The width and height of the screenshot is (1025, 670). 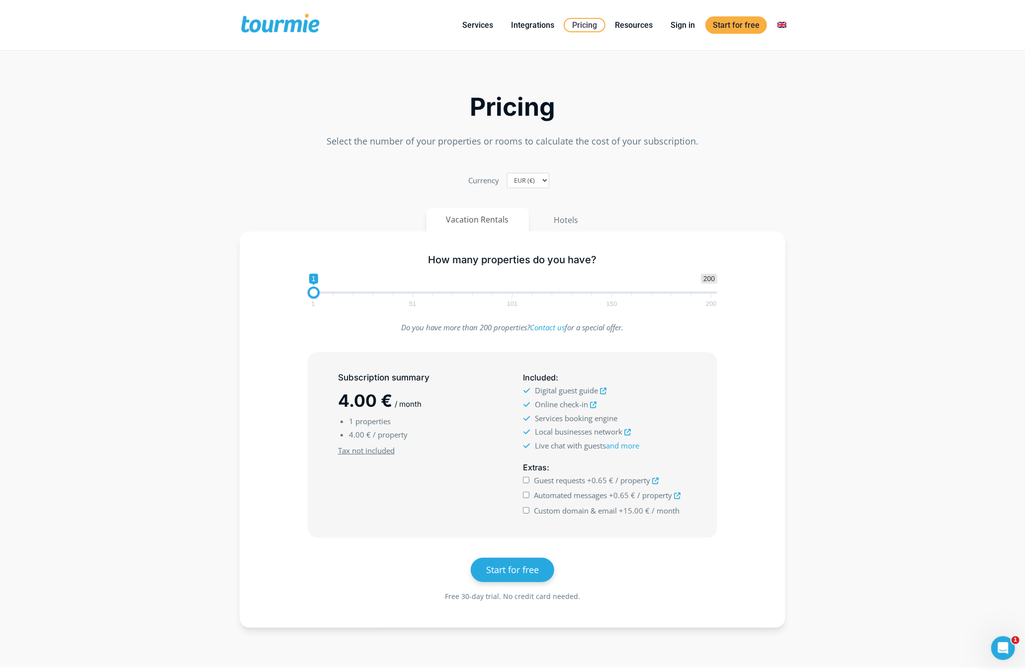 What do you see at coordinates (682, 25) in the screenshot?
I see `a: Sign in` at bounding box center [682, 25].